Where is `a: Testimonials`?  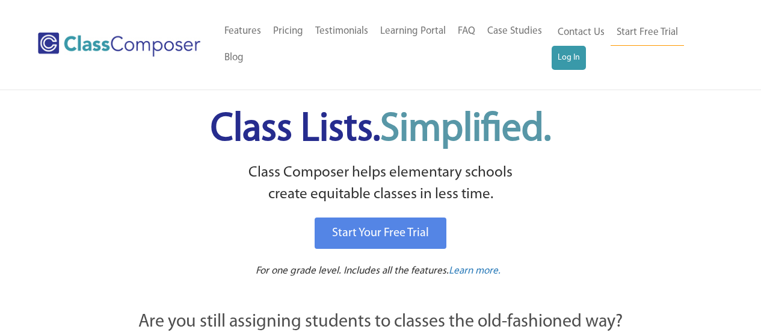
a: Testimonials is located at coordinates (342, 31).